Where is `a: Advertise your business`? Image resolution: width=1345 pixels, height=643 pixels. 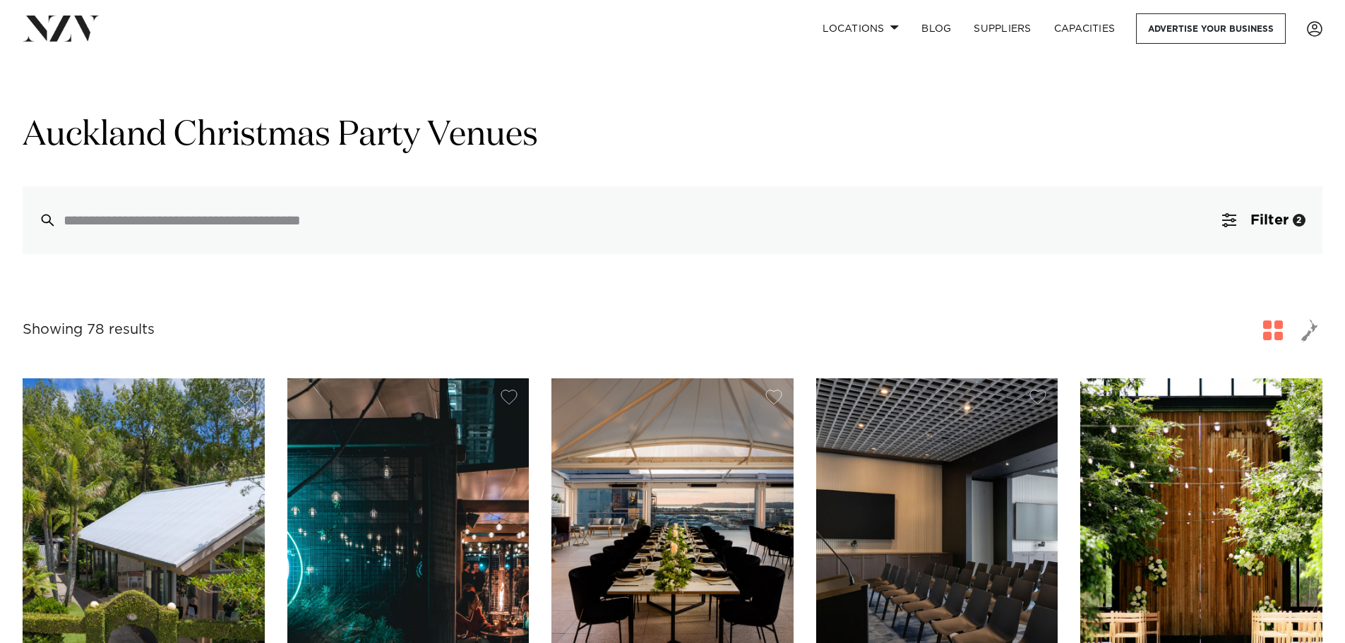
a: Advertise your business is located at coordinates (1211, 28).